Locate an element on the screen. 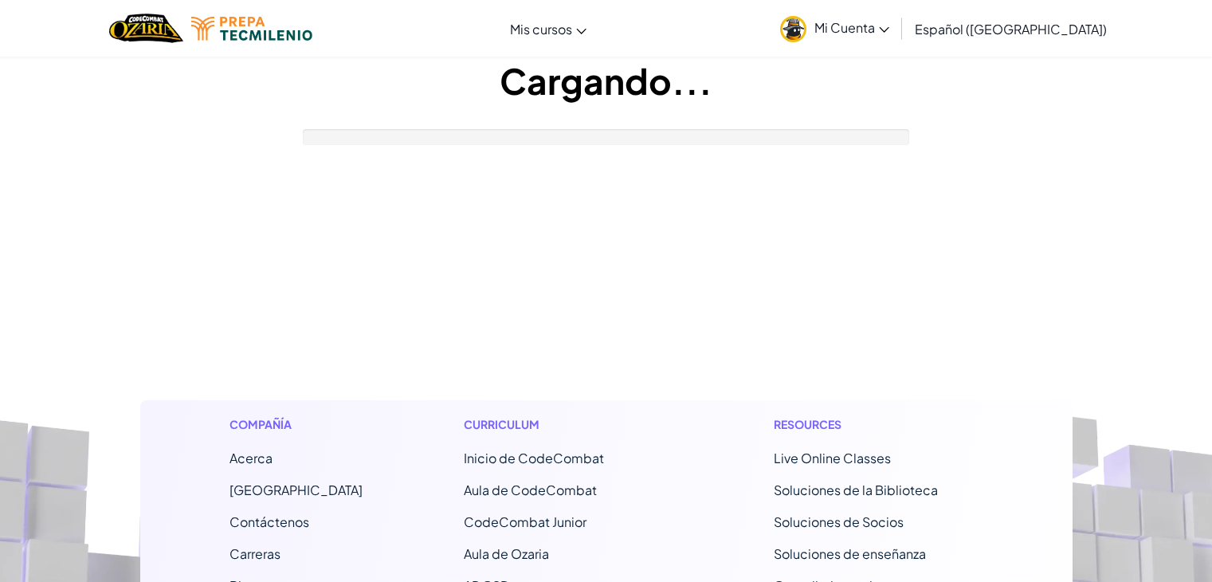  h1: Curriculum is located at coordinates (568, 424).